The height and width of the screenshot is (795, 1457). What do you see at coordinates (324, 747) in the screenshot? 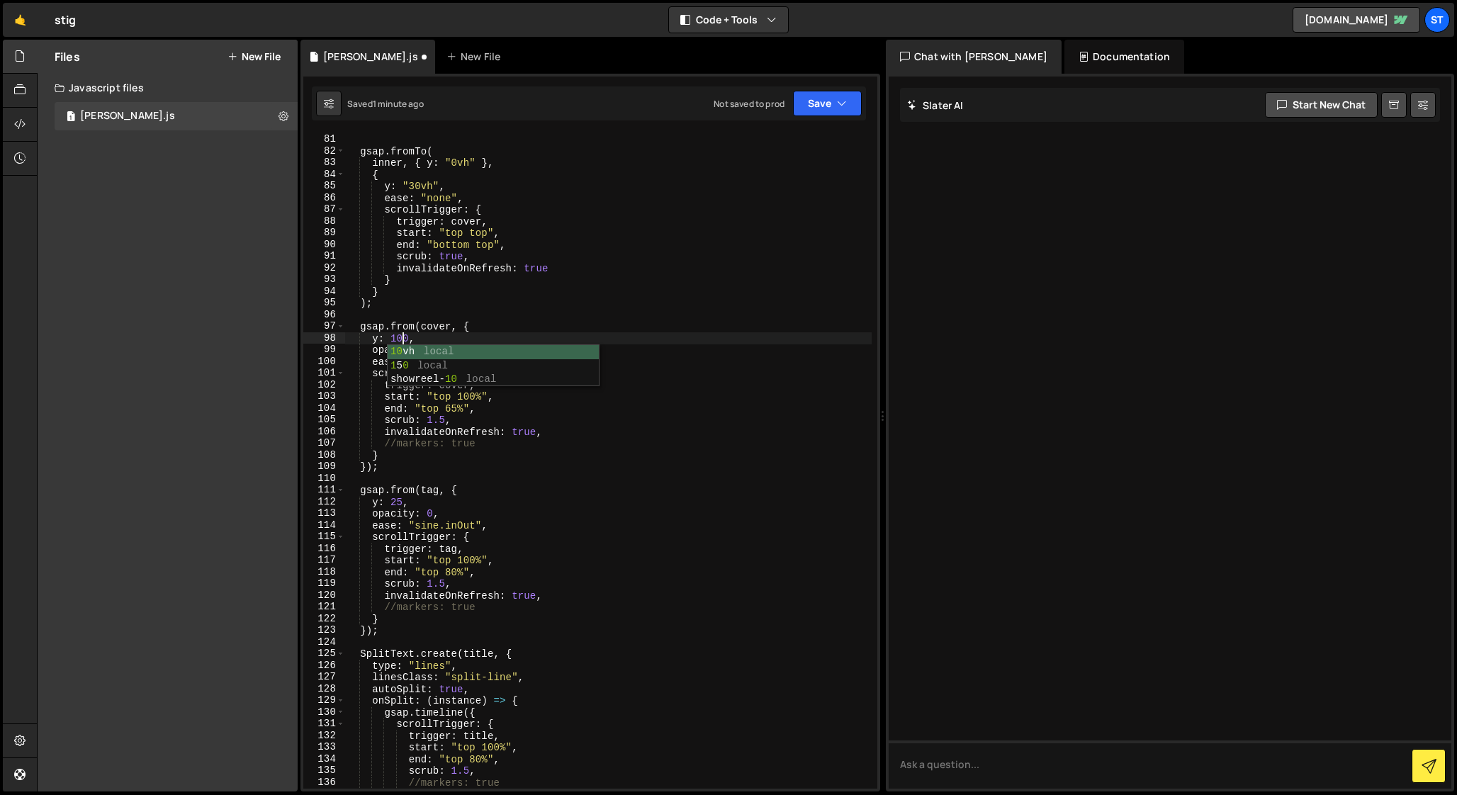
I see `div: 133` at bounding box center [324, 747].